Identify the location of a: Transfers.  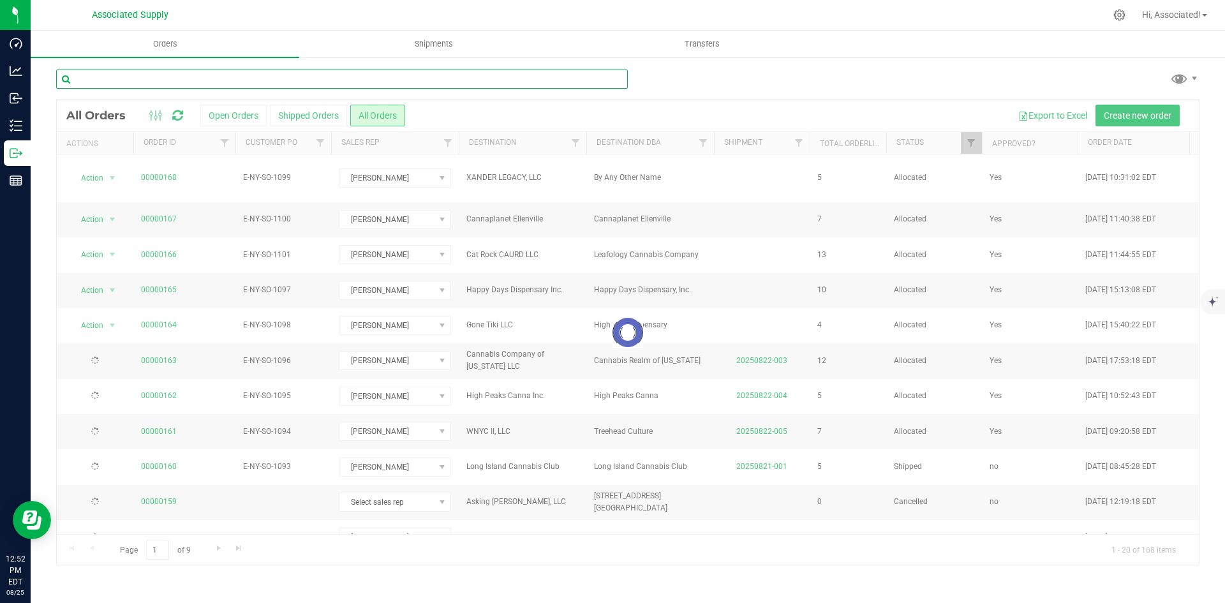
(702, 44).